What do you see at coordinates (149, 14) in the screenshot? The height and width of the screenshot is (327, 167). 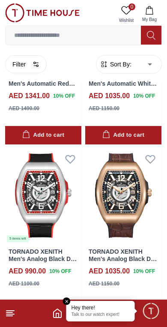 I see `button: My Bag` at bounding box center [149, 14].